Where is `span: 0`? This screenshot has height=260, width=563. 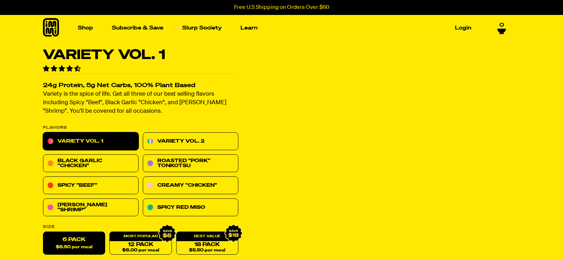 span: 0 is located at coordinates (501, 25).